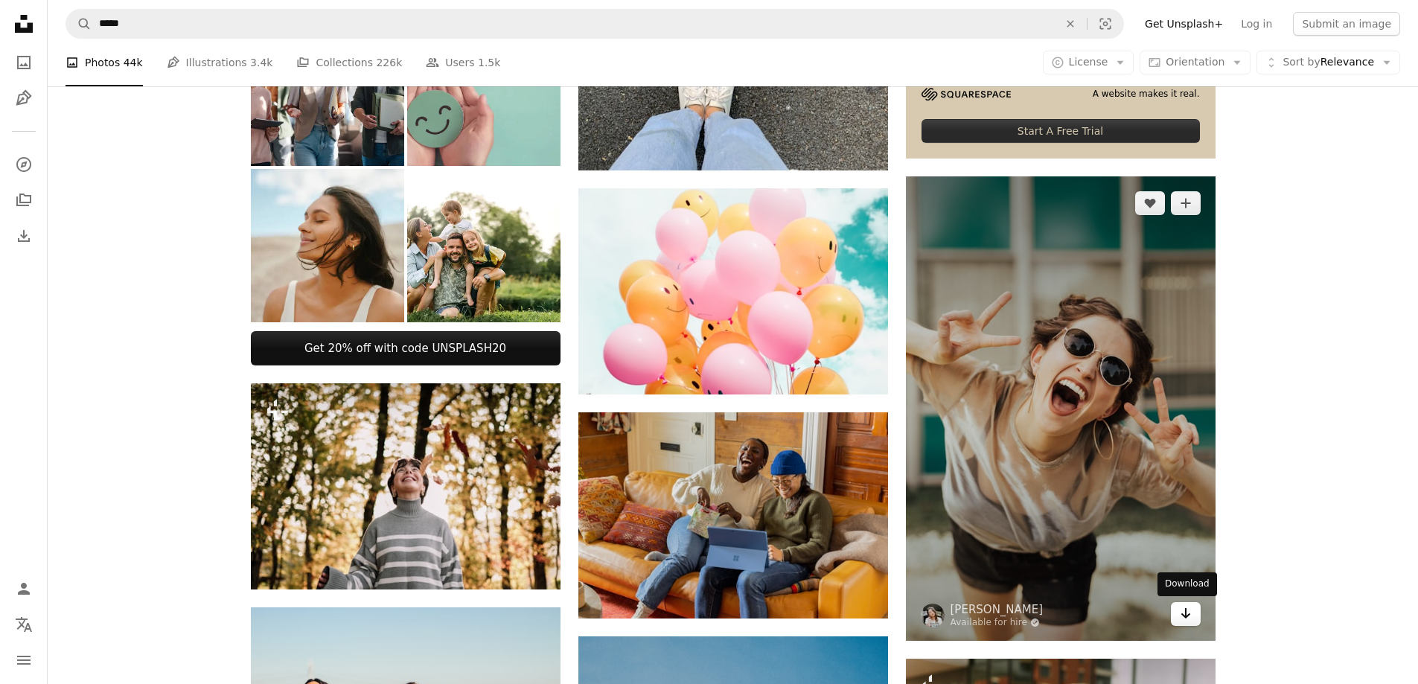 Image resolution: width=1418 pixels, height=684 pixels. What do you see at coordinates (1183, 24) in the screenshot?
I see `a: Get Unsplash+` at bounding box center [1183, 24].